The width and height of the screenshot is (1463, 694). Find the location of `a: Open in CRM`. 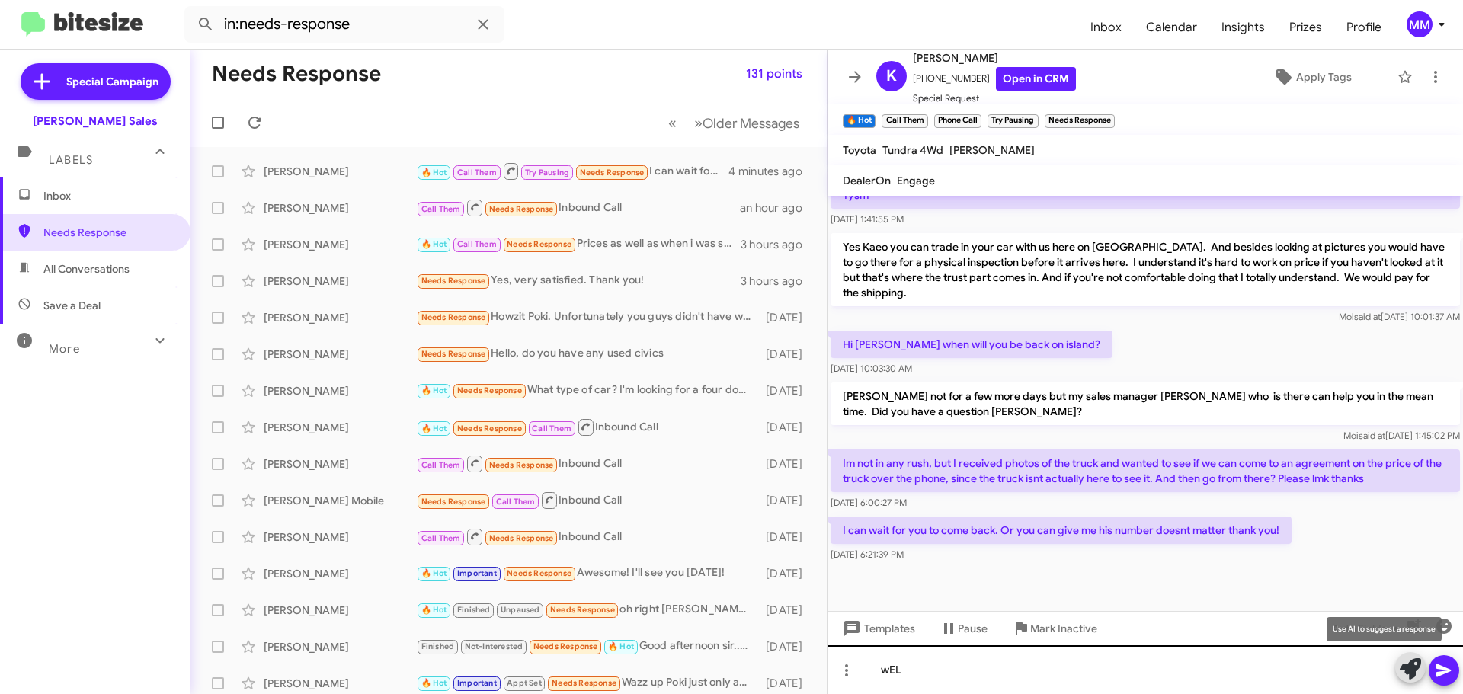

a: Open in CRM is located at coordinates (1035, 78).